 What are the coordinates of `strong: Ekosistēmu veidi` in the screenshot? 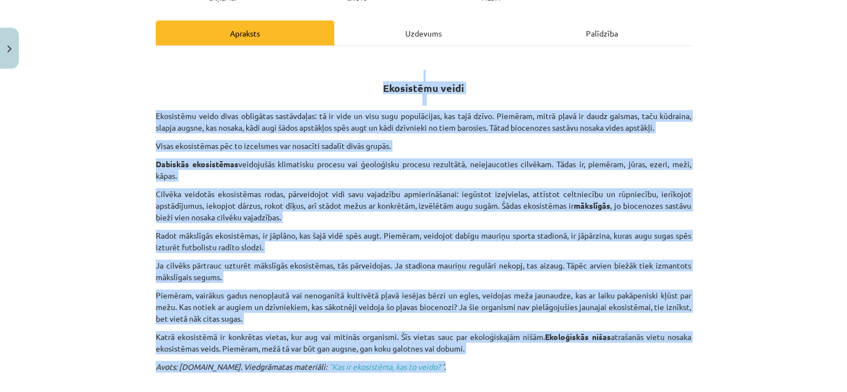 It's located at (423, 88).